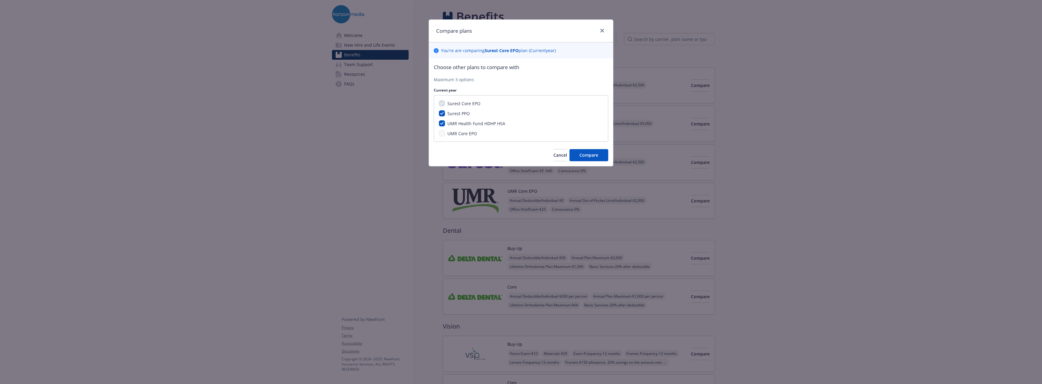 This screenshot has width=1042, height=384. I want to click on span: UMR Core EPO, so click(462, 133).